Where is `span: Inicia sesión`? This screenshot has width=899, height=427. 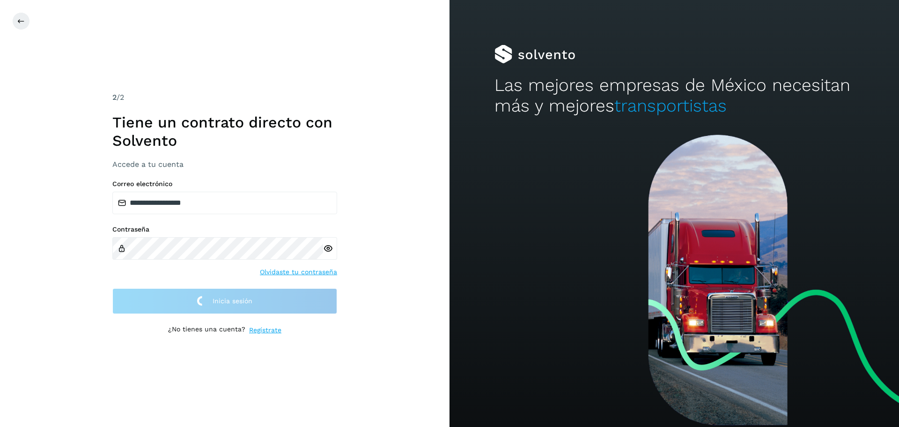 span: Inicia sesión is located at coordinates (232, 301).